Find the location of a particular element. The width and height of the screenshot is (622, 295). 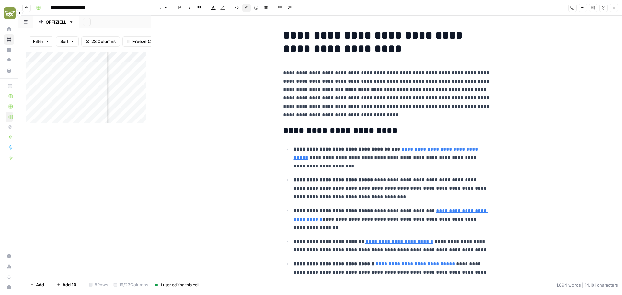

button: Help + Support is located at coordinates (9, 287).